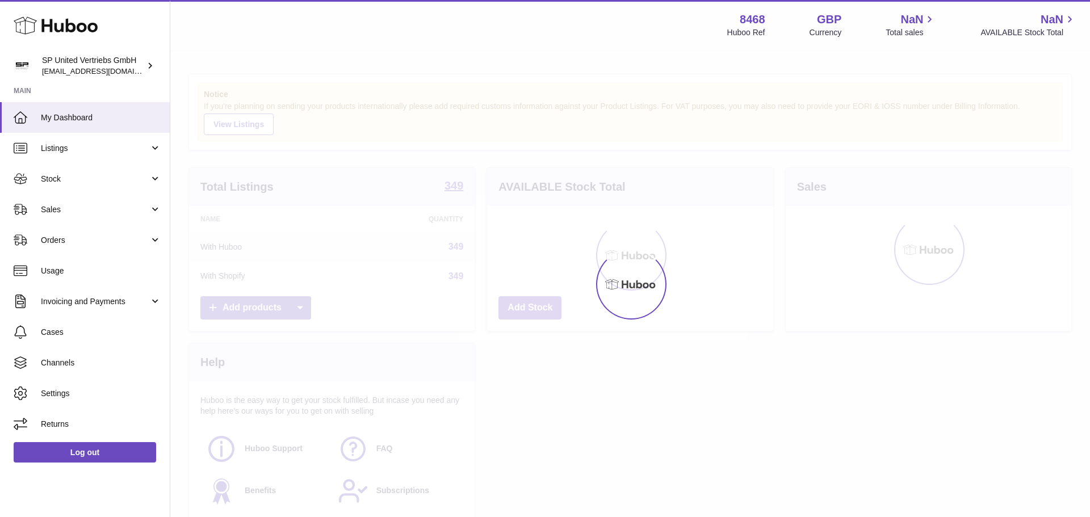 The image size is (1090, 517). Describe the element at coordinates (95, 148) in the screenshot. I see `span: Listings` at that location.